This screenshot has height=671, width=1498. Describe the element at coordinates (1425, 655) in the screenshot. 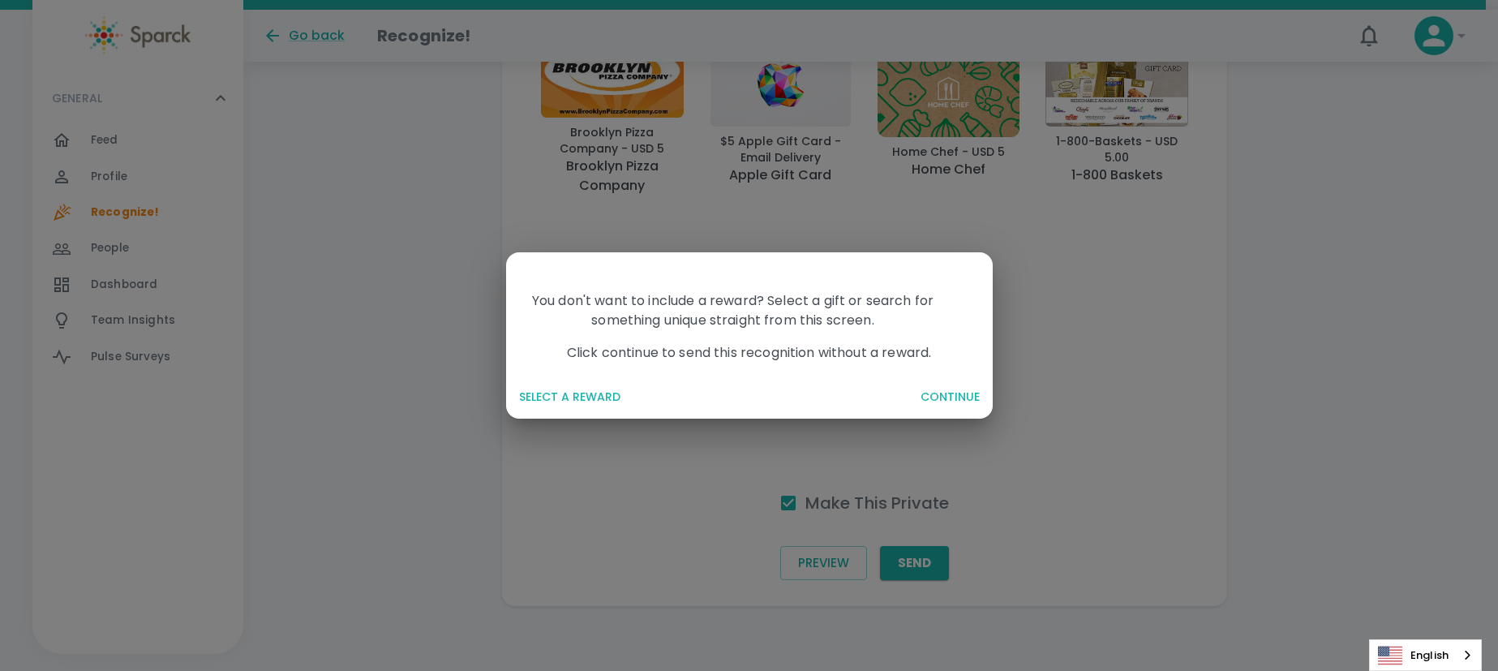

I see `aside: Language selected: English` at that location.